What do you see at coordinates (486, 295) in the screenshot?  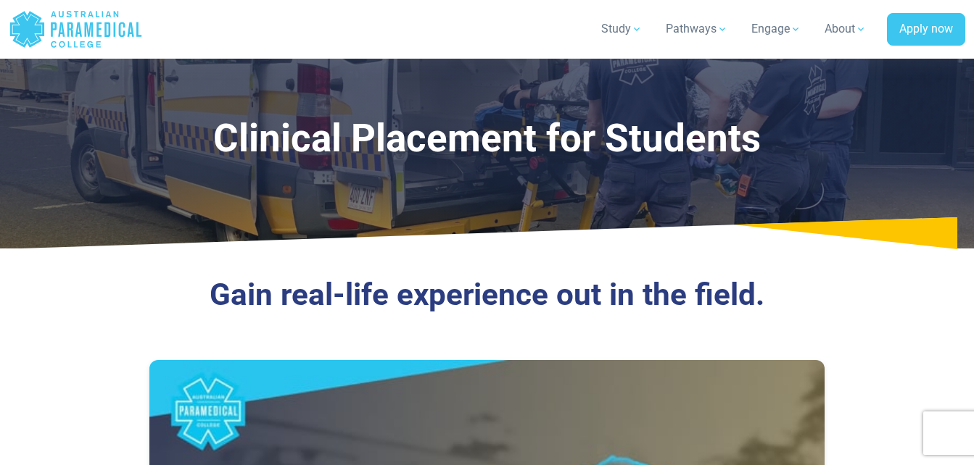 I see `h3: Gain real-life experience out in the field.` at bounding box center [486, 295].